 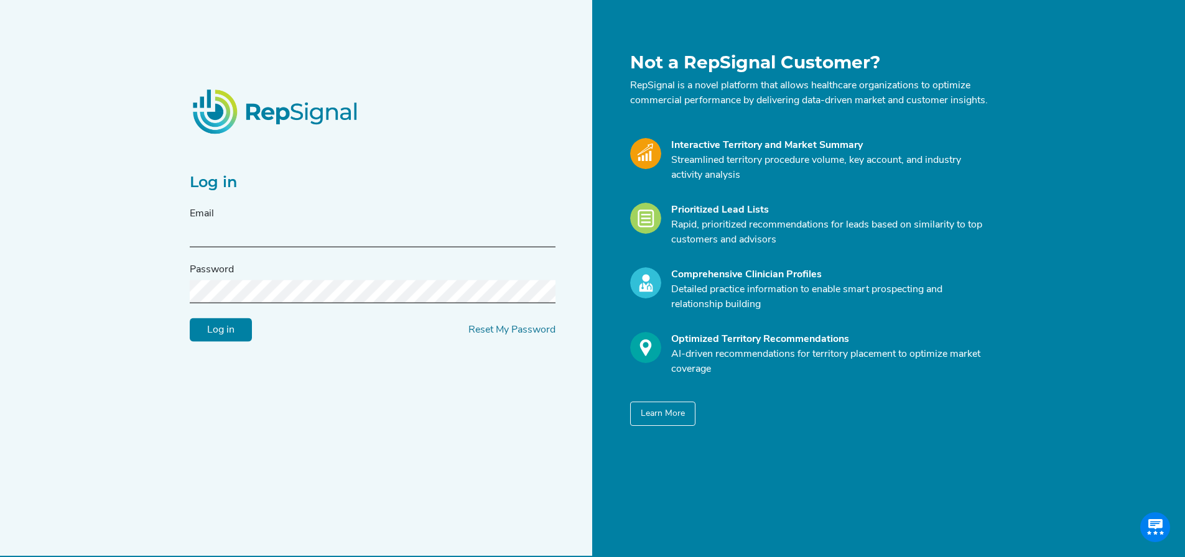 What do you see at coordinates (829, 297) in the screenshot?
I see `p: Detailed practice information to enable smart prospecting and relationship building` at bounding box center [829, 297].